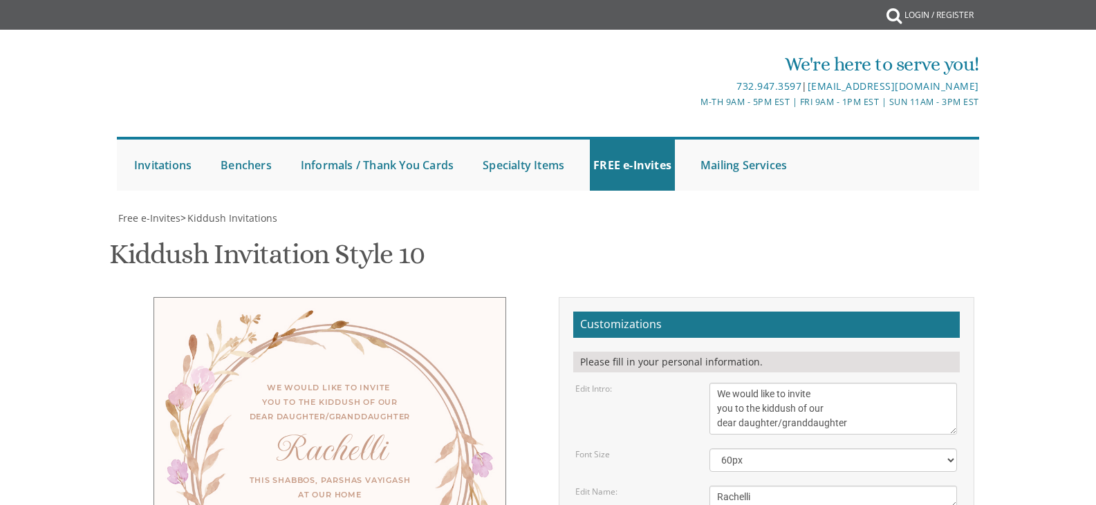 The width and height of the screenshot is (1096, 505). Describe the element at coordinates (743, 165) in the screenshot. I see `a: Mailing Services` at that location.